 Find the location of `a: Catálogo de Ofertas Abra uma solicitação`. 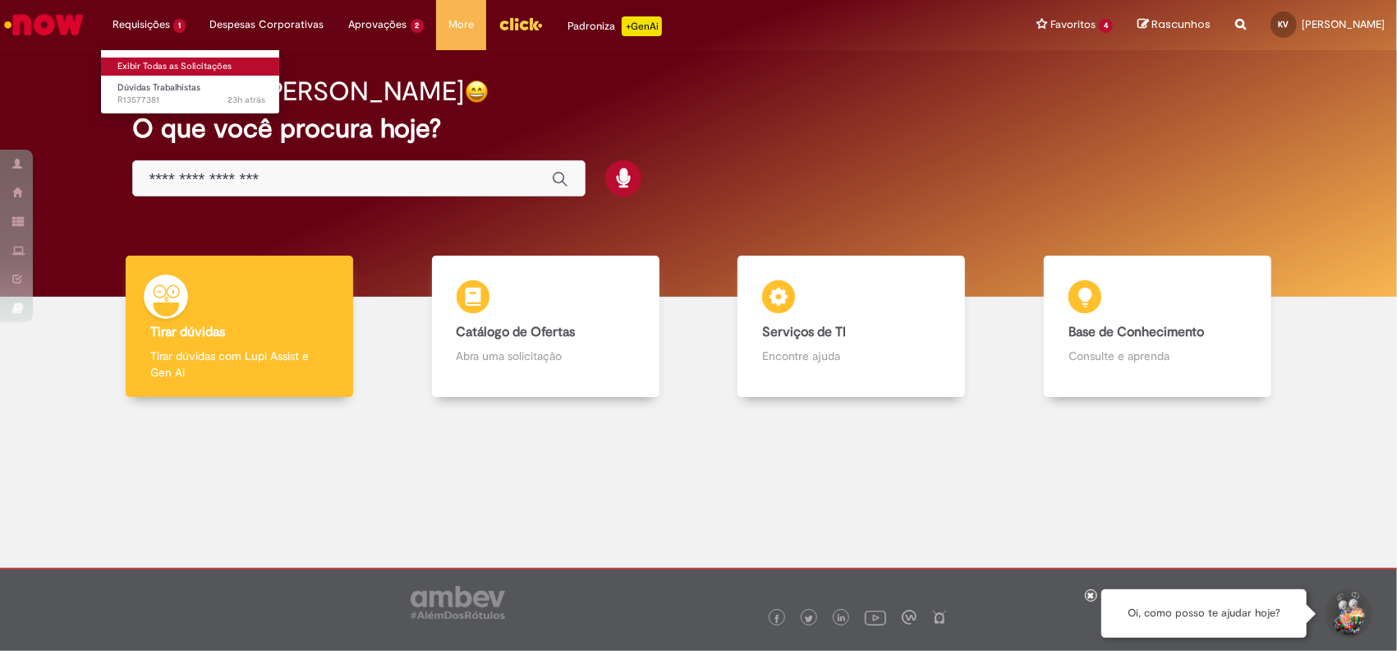

a: Catálogo de Ofertas Abra uma solicitação is located at coordinates (545, 326).